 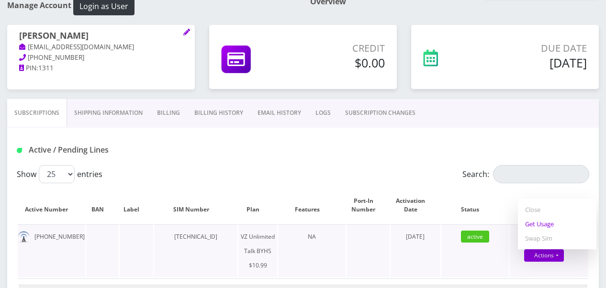 What do you see at coordinates (323, 113) in the screenshot?
I see `a: LOGS` at bounding box center [323, 113].